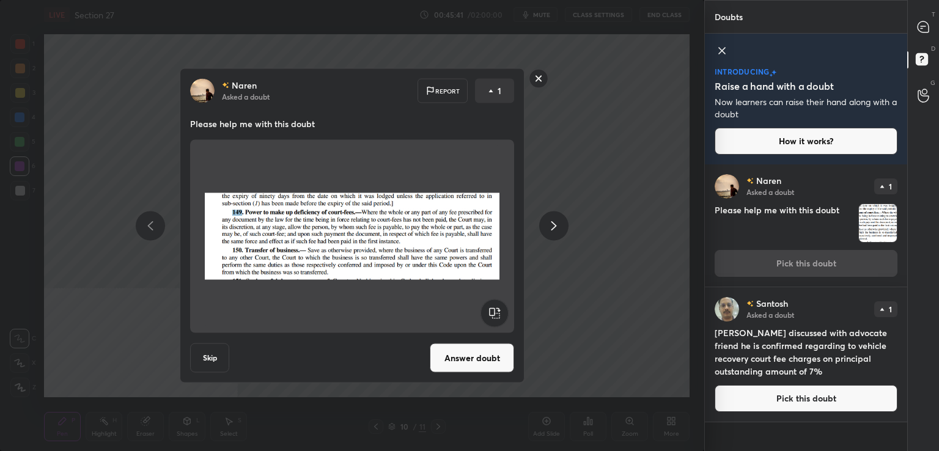 This screenshot has height=451, width=939. What do you see at coordinates (443, 91) in the screenshot?
I see `div: Report` at bounding box center [443, 91].